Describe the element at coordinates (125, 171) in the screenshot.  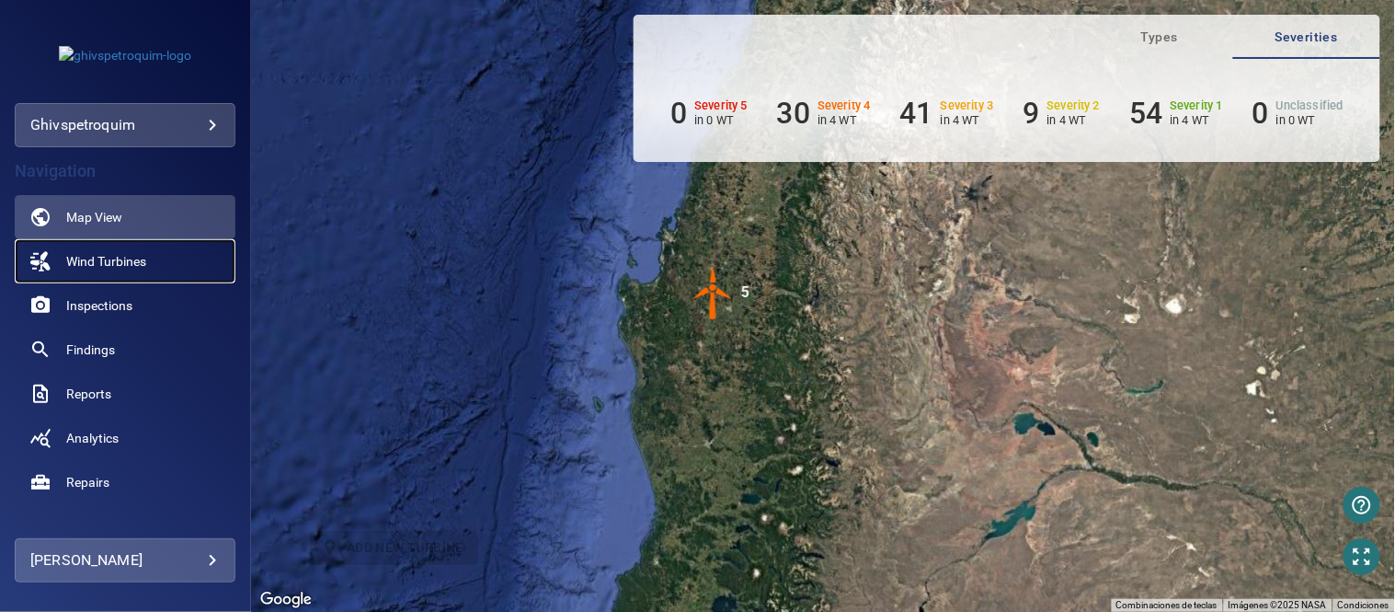
I see `h4: Navigation` at that location.